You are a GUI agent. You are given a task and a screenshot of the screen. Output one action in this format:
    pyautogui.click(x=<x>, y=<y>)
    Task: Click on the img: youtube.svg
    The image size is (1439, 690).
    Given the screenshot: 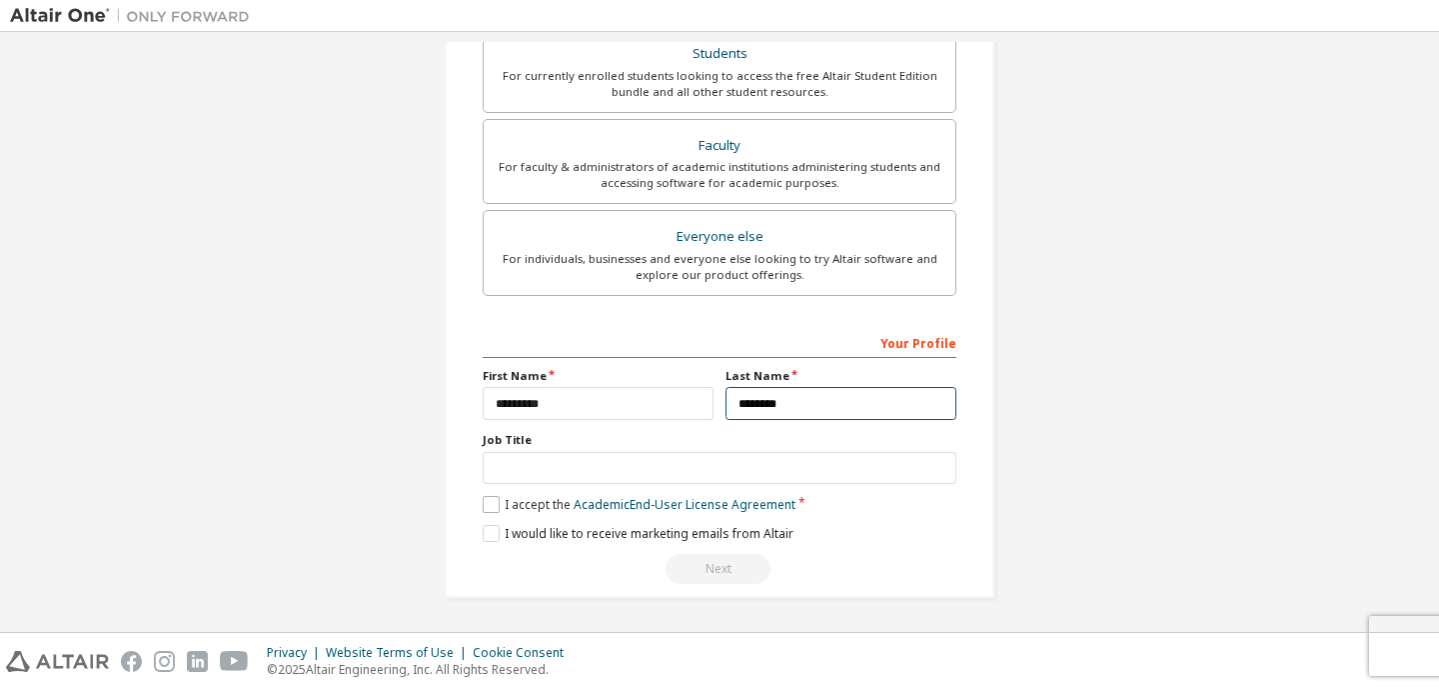 What is the action you would take?
    pyautogui.click(x=234, y=661)
    